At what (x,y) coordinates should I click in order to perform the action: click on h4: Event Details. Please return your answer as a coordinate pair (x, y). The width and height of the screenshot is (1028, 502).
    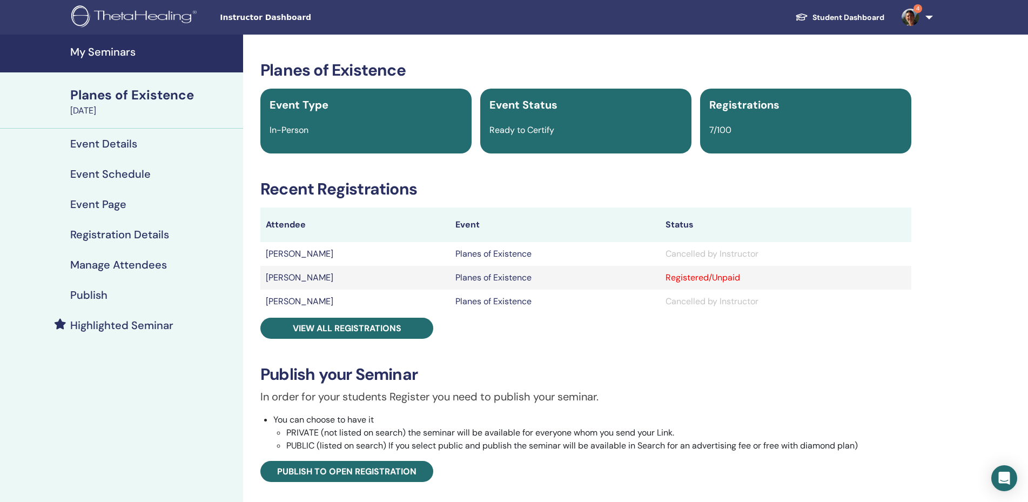
    Looking at the image, I should click on (104, 144).